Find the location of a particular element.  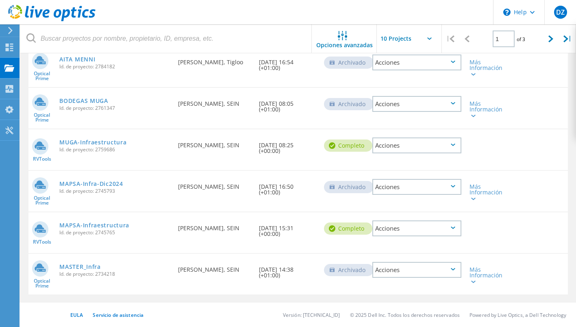

span: Id. de proyecto: 2784182 is located at coordinates (115, 67).